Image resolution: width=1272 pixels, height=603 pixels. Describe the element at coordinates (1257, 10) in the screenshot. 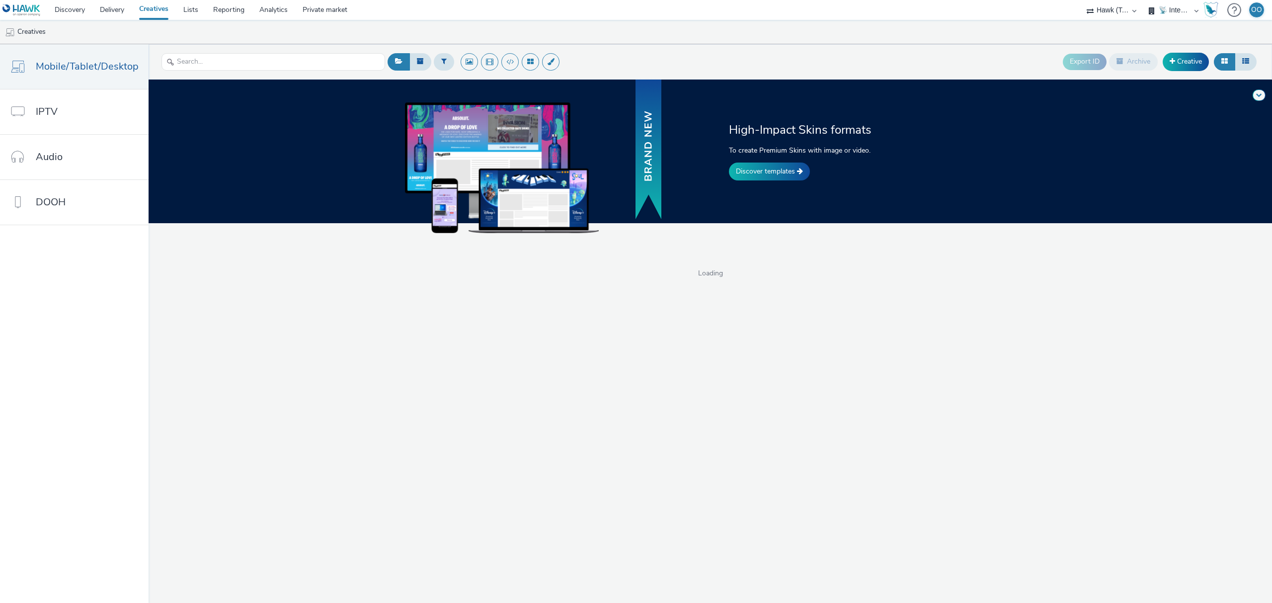

I see `div: OO` at that location.